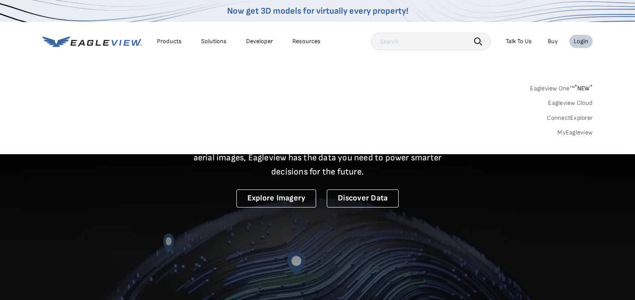  I want to click on a: Now get 3D models for virtually every property!, so click(317, 11).